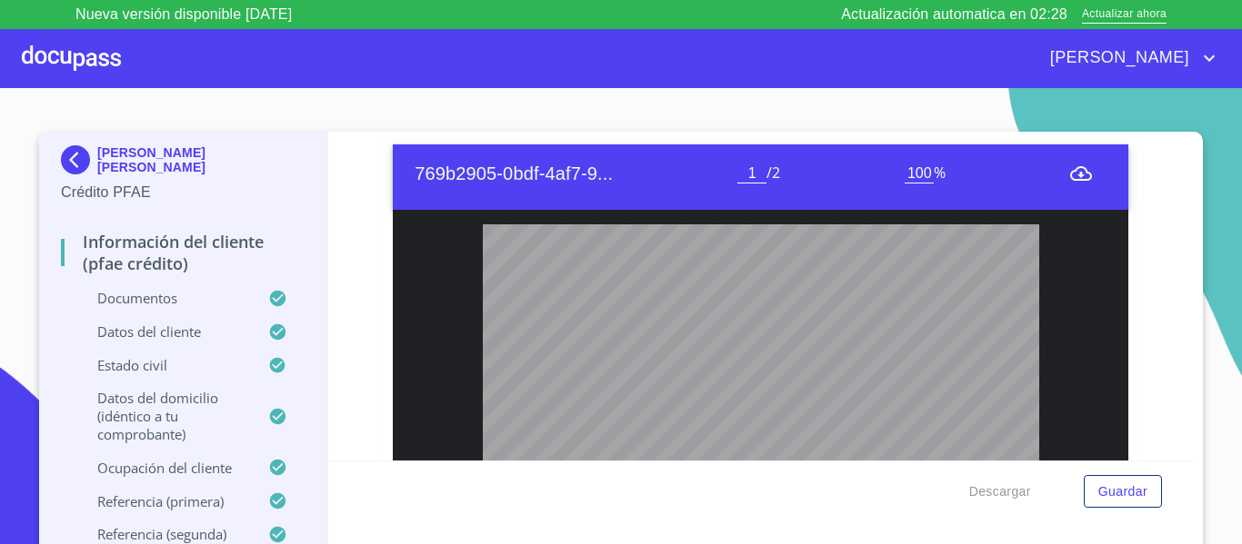 This screenshot has width=1242, height=544. Describe the element at coordinates (1000, 492) in the screenshot. I see `button: Descargar` at that location.